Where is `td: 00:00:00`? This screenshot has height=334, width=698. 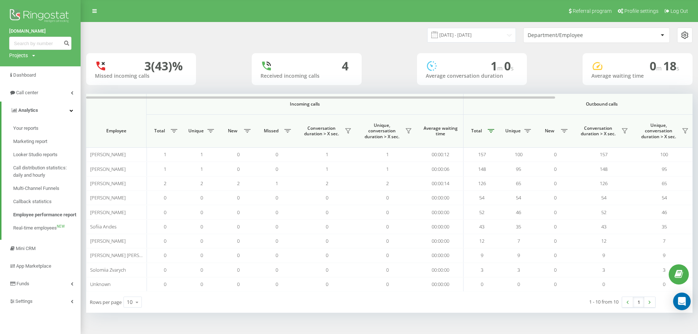
td: 00:00:00 is located at coordinates (441, 284).